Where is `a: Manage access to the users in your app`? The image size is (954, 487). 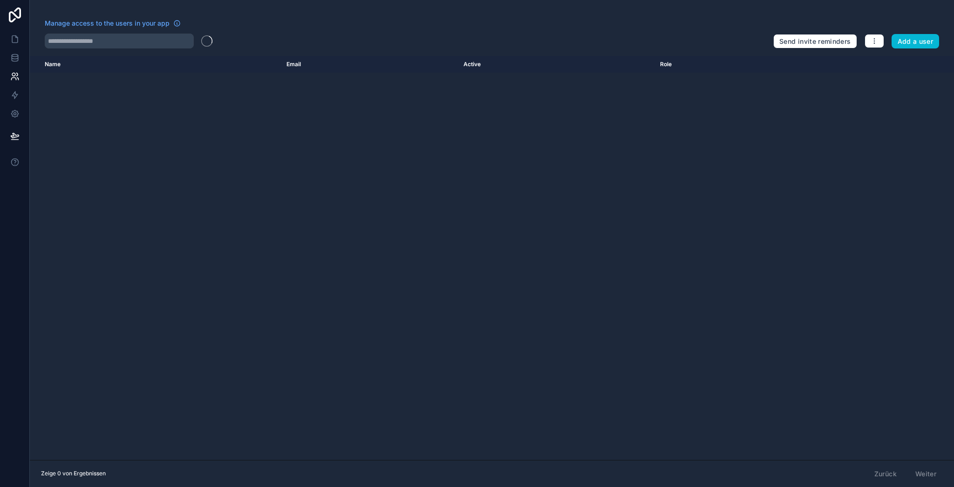 a: Manage access to the users in your app is located at coordinates (113, 23).